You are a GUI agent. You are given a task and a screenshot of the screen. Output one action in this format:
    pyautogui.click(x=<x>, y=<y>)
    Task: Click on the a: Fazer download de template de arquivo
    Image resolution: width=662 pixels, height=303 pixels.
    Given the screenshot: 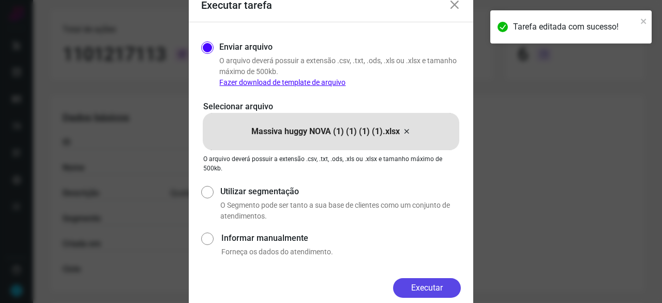 What is the action you would take?
    pyautogui.click(x=282, y=82)
    